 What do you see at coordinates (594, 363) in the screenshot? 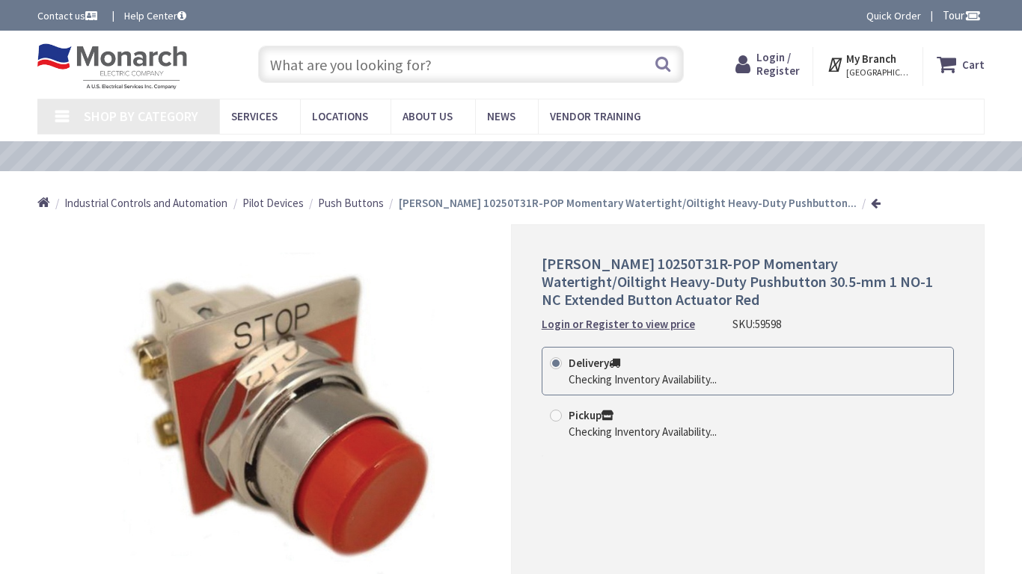
I see `strong: Delivery` at bounding box center [594, 363].